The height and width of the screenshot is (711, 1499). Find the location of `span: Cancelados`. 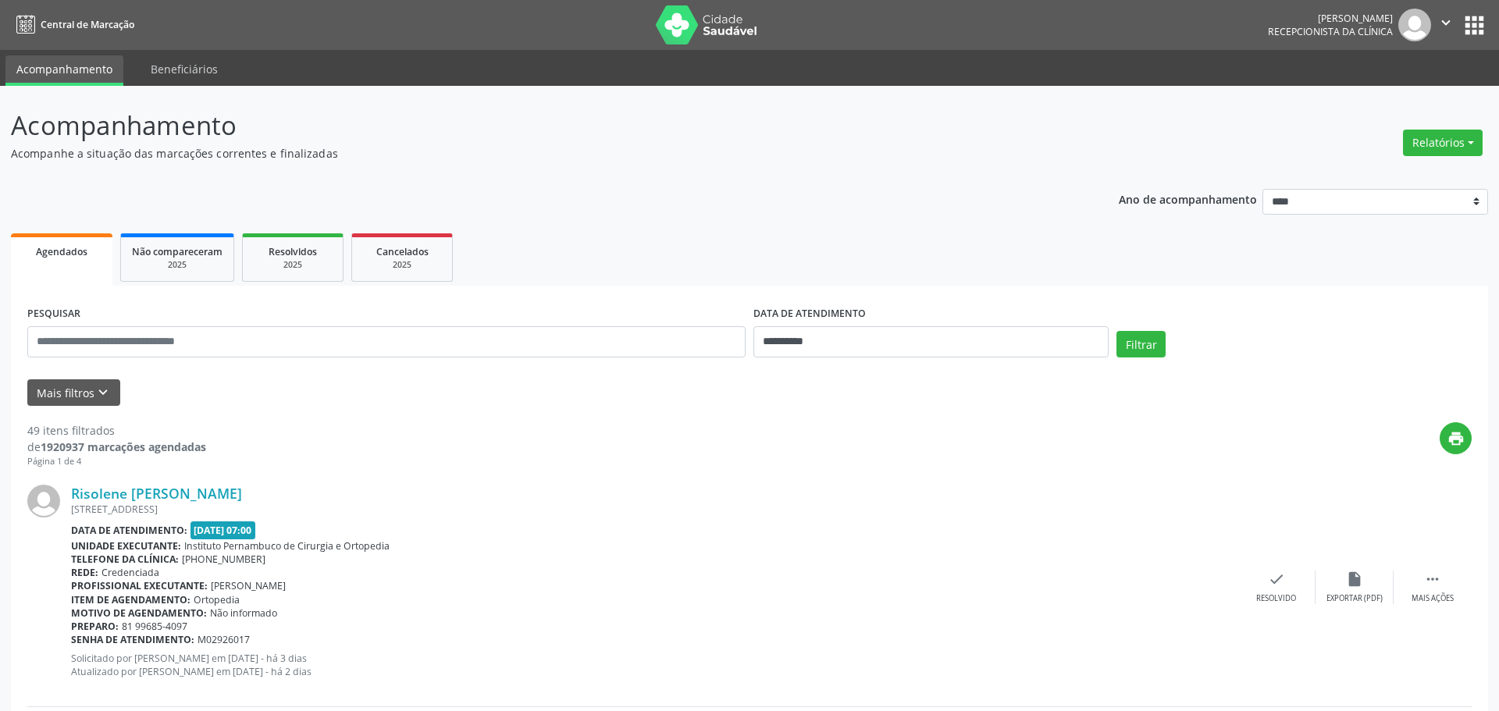

span: Cancelados is located at coordinates (402, 251).